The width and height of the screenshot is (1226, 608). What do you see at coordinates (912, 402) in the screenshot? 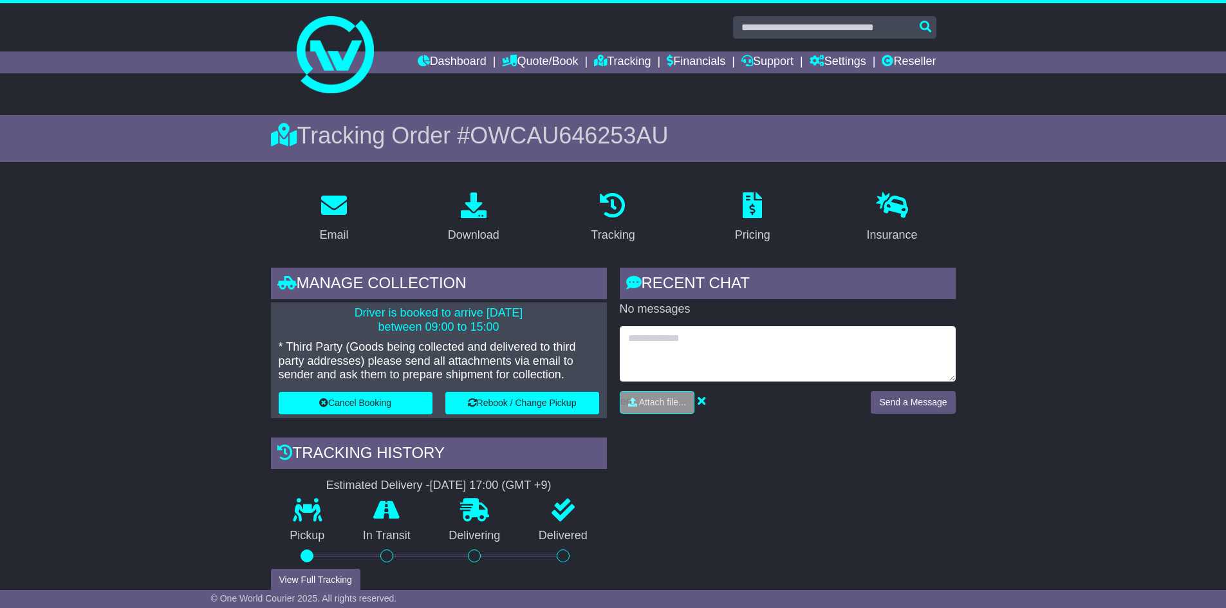
I see `button: Send a Message` at bounding box center [912, 402].